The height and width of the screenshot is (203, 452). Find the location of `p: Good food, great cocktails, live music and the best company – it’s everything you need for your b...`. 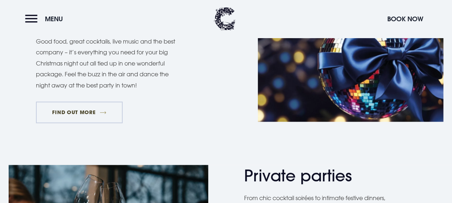

p: Good food, great cocktails, live music and the best company – it’s everything you need for your b... is located at coordinates (110, 63).